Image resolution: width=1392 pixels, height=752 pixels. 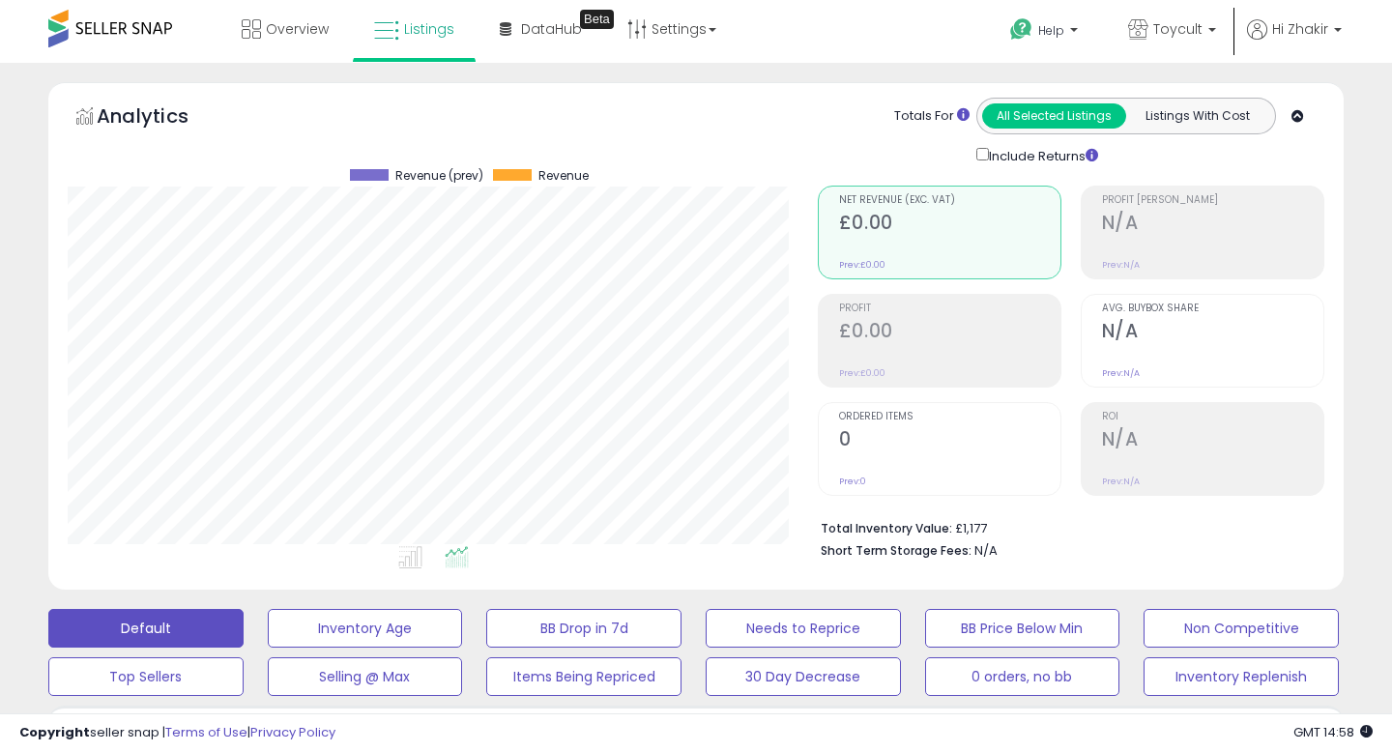 What do you see at coordinates (1021, 29) in the screenshot?
I see `i: Get Help` at bounding box center [1021, 29].